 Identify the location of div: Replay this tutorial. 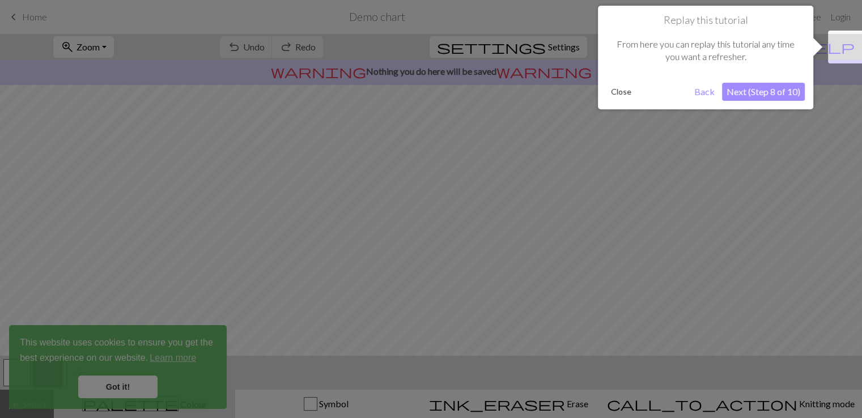
(706, 57).